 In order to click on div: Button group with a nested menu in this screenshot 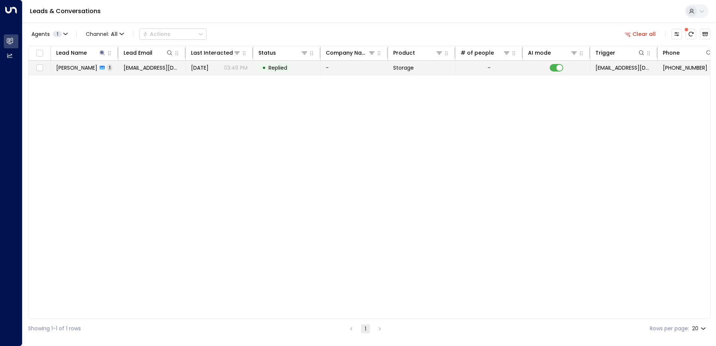, I will do `click(173, 34)`.